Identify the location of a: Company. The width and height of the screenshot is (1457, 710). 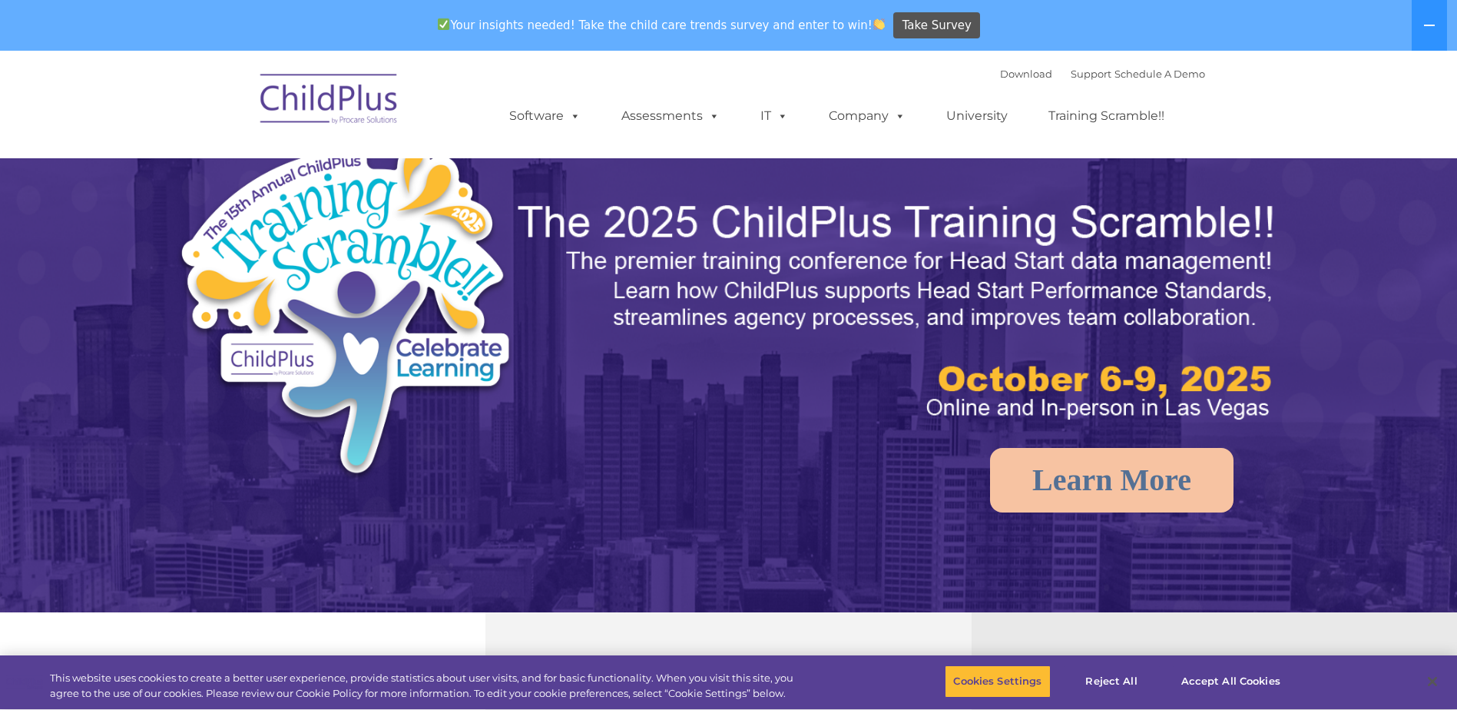
(867, 116).